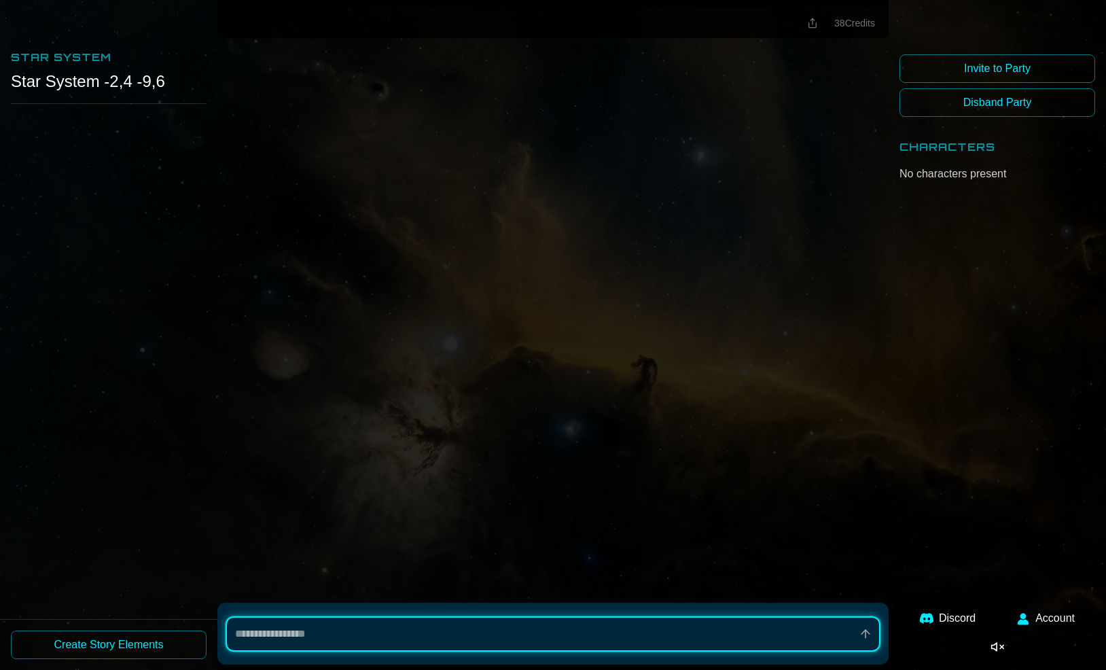 The height and width of the screenshot is (670, 1106). I want to click on img: User, so click(1023, 618).